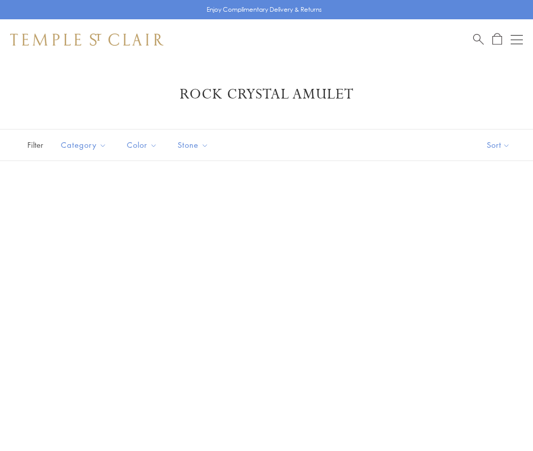  What do you see at coordinates (85, 145) in the screenshot?
I see `span: Category` at bounding box center [85, 145].